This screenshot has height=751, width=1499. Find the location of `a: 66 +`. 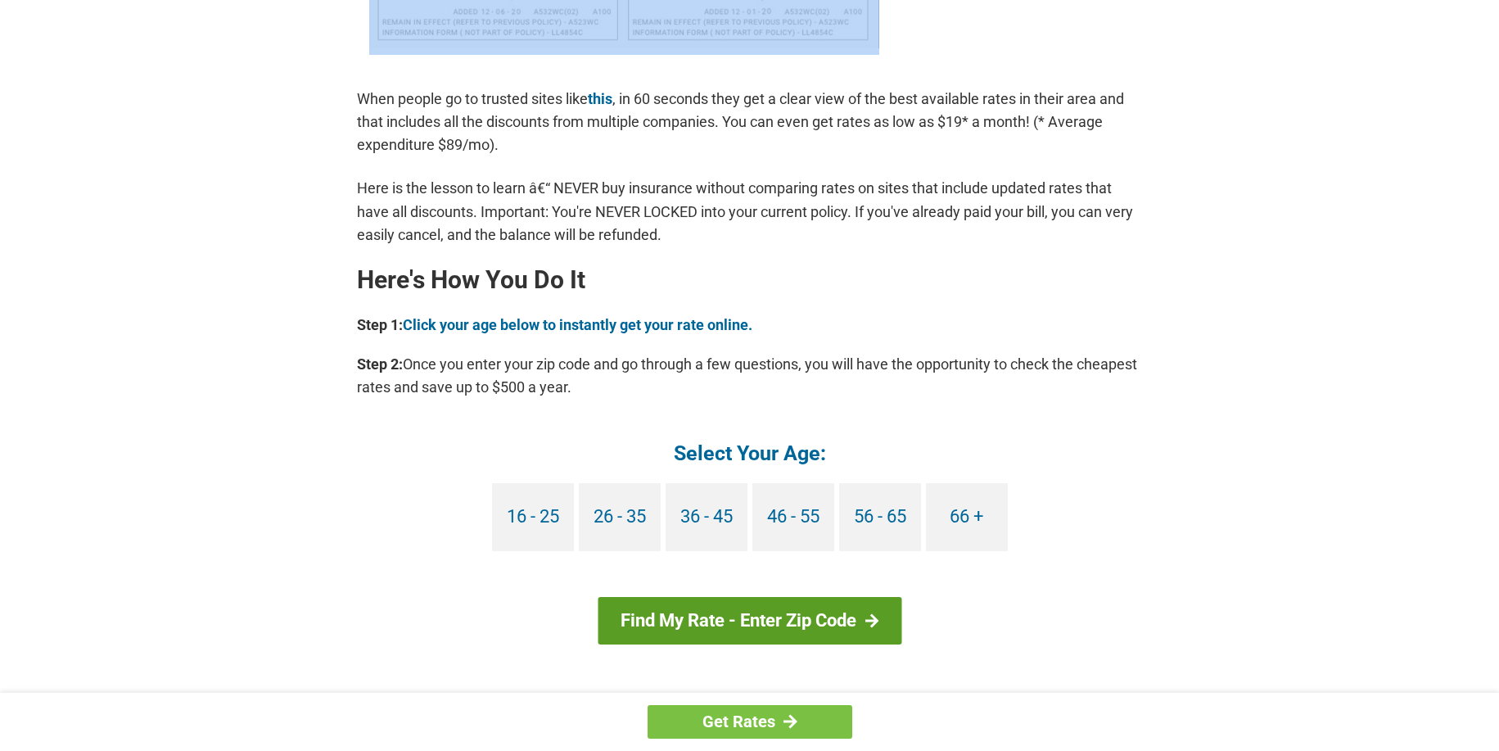

a: 66 + is located at coordinates (967, 517).